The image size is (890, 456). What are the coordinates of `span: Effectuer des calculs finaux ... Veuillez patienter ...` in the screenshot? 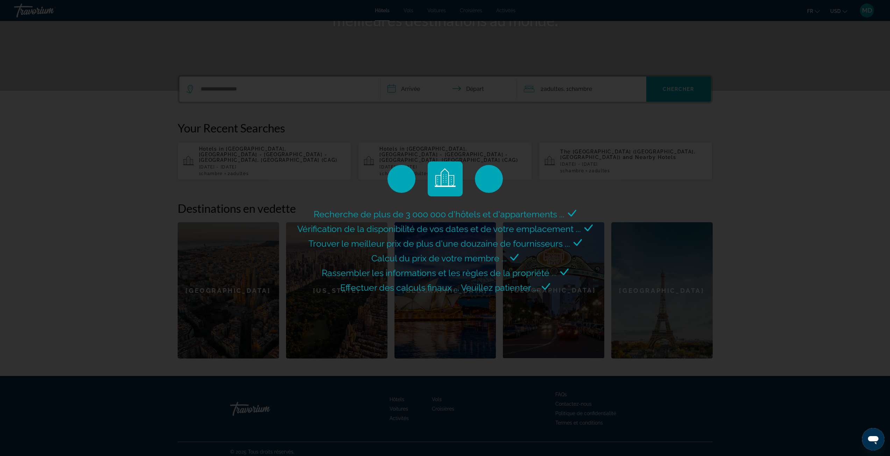 It's located at (439, 288).